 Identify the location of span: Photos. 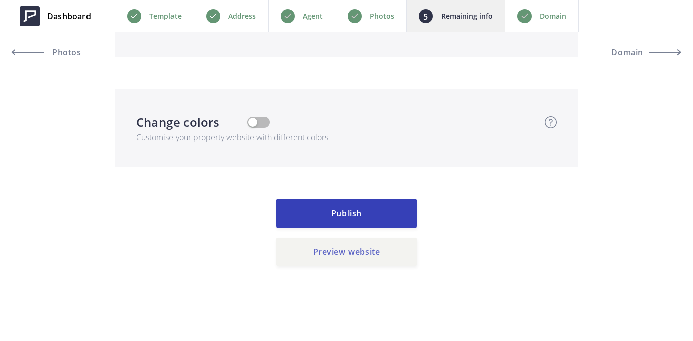
(65, 52).